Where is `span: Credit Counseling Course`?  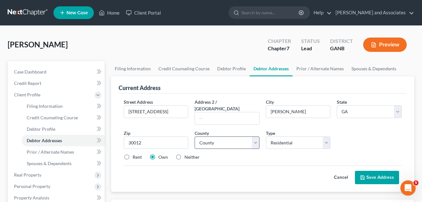
span: Credit Counseling Course is located at coordinates (52, 117).